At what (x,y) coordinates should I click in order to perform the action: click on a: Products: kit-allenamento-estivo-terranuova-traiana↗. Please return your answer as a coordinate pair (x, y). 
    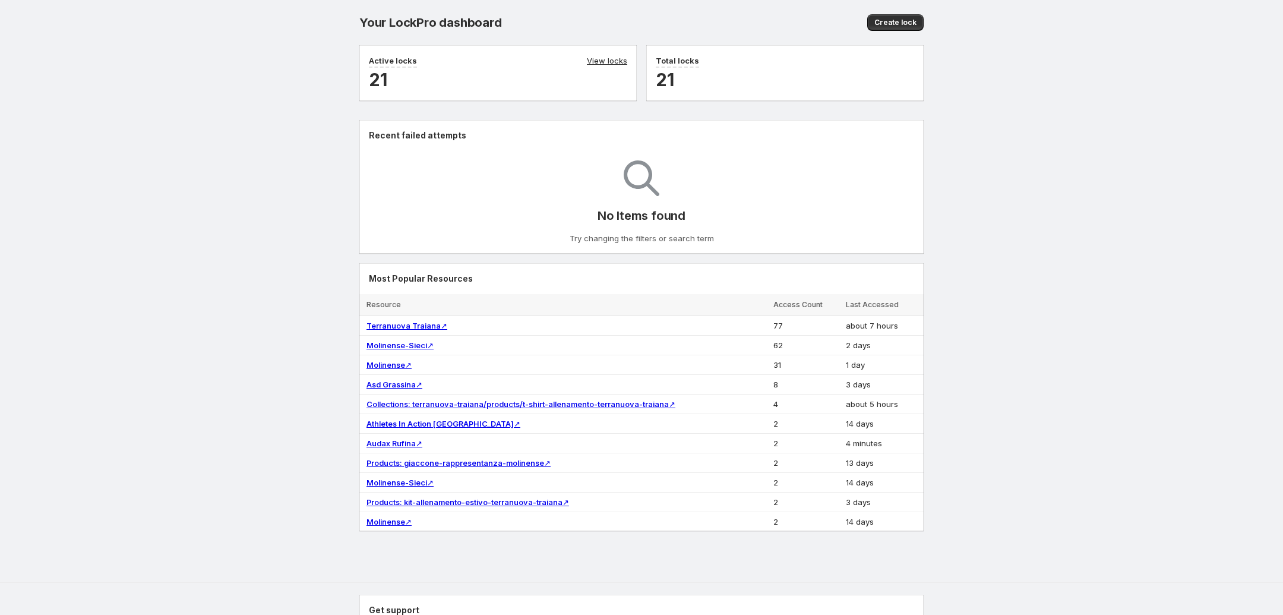
    Looking at the image, I should click on (467, 502).